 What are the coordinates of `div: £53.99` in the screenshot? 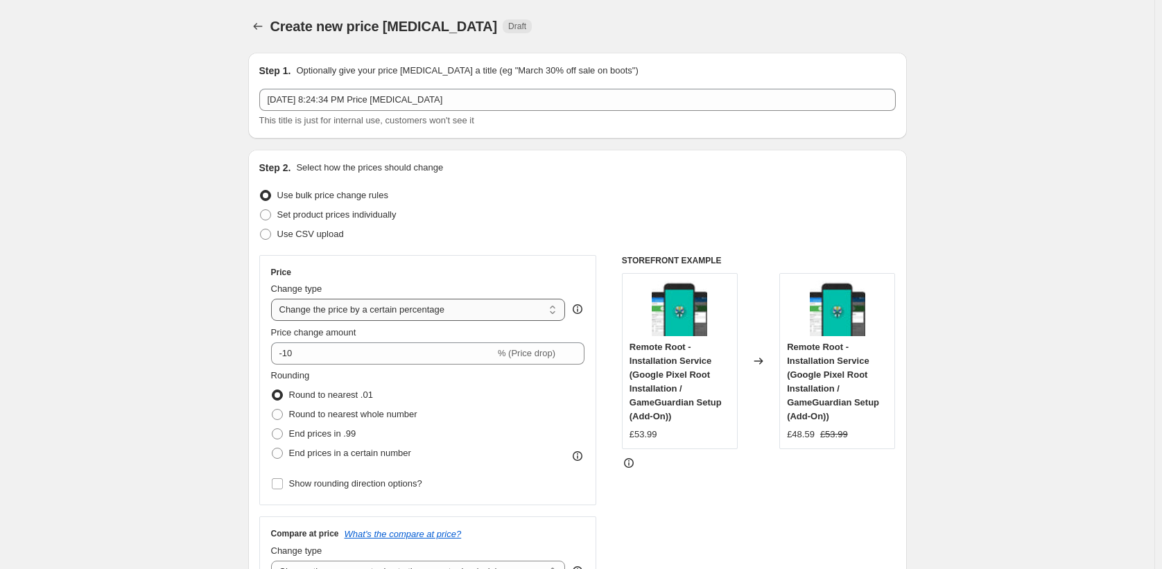 It's located at (643, 435).